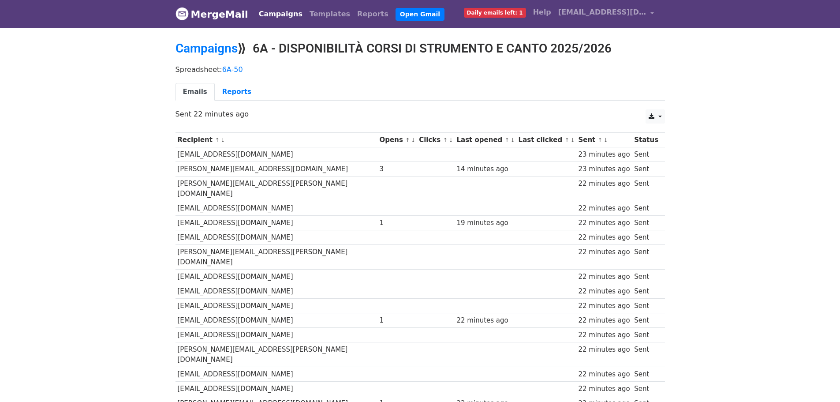 The height and width of the screenshot is (402, 840). Describe the element at coordinates (420, 114) in the screenshot. I see `p: Sent 22 minutes ago` at that location.